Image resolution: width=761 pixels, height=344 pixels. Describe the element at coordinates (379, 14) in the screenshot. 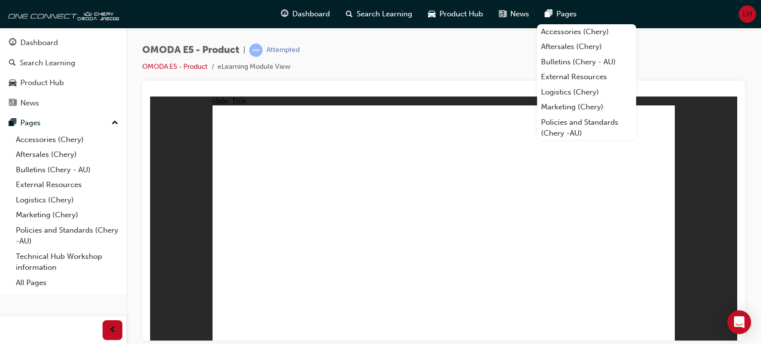

I see `a: search-iconSearch Learning` at that location.